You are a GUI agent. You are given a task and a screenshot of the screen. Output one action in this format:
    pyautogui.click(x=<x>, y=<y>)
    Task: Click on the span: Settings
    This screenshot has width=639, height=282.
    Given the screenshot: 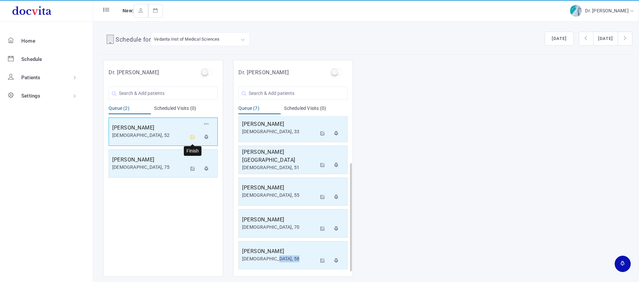 What is the action you would take?
    pyautogui.click(x=31, y=96)
    